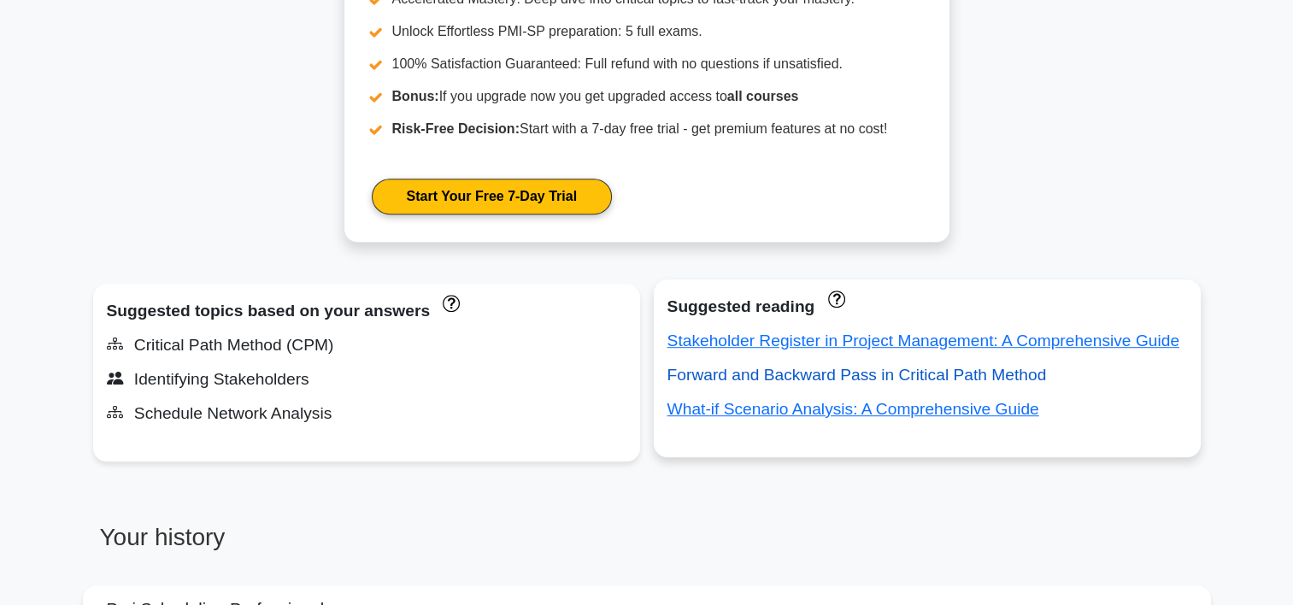  I want to click on a: Stakeholder Register in Project Management: A Comprehensive Guide, so click(923, 340).